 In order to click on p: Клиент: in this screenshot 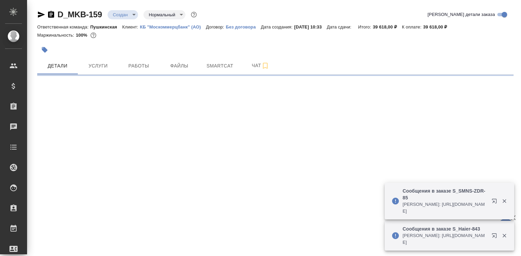, I will do `click(131, 27)`.